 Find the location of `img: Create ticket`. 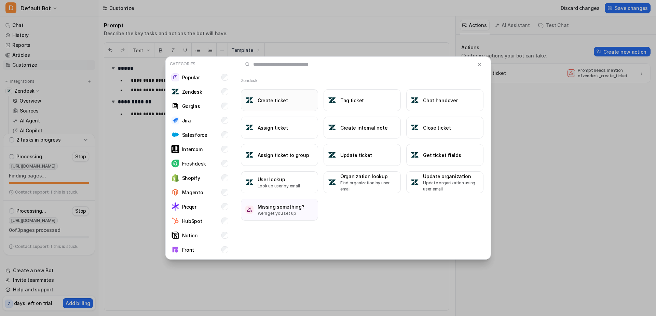

img: Create ticket is located at coordinates (249, 100).